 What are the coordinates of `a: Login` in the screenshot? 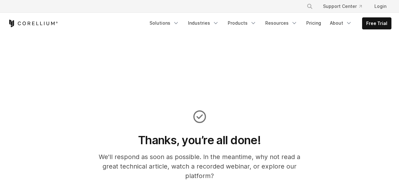 It's located at (380, 6).